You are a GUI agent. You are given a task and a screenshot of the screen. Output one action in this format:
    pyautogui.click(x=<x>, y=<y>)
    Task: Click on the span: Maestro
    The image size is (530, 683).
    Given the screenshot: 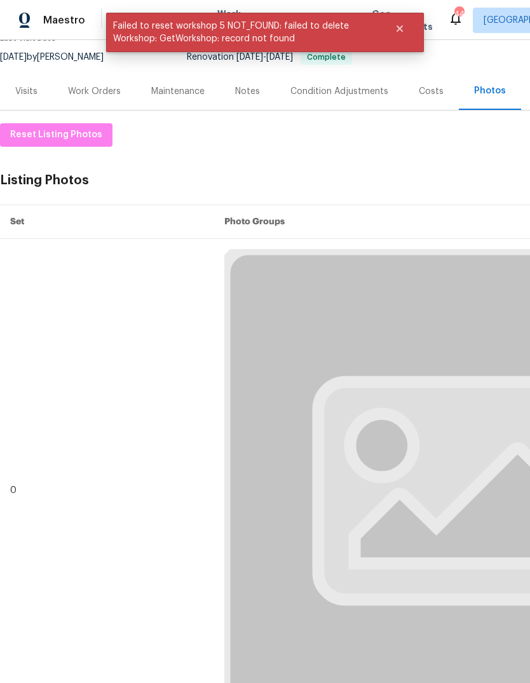 What is the action you would take?
    pyautogui.click(x=64, y=20)
    